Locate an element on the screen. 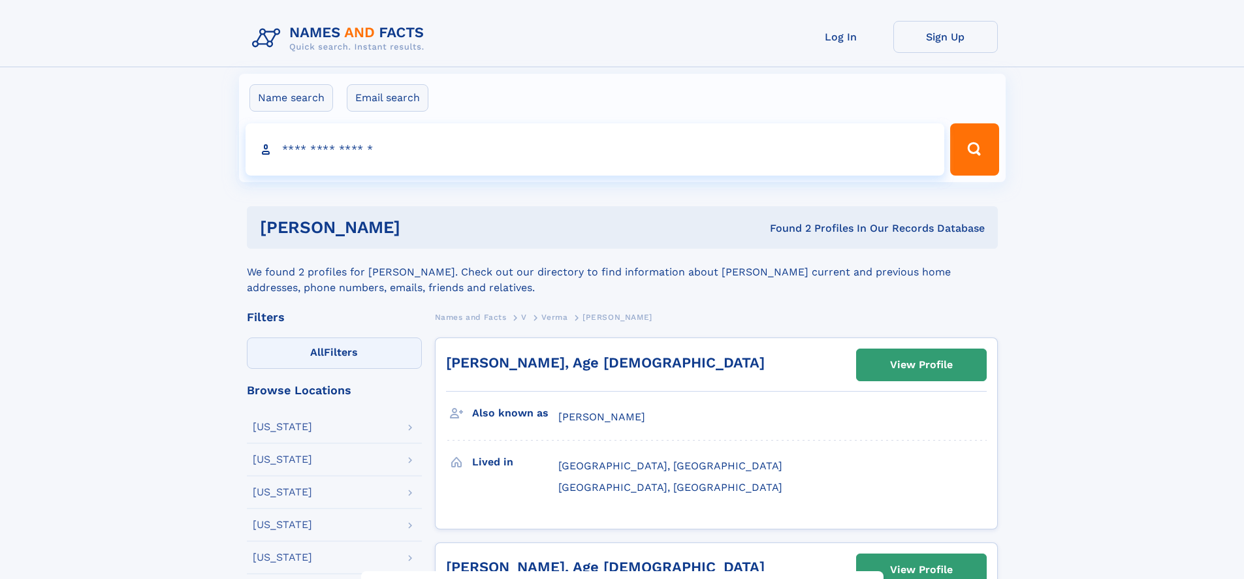  button: Search Button is located at coordinates (974, 150).